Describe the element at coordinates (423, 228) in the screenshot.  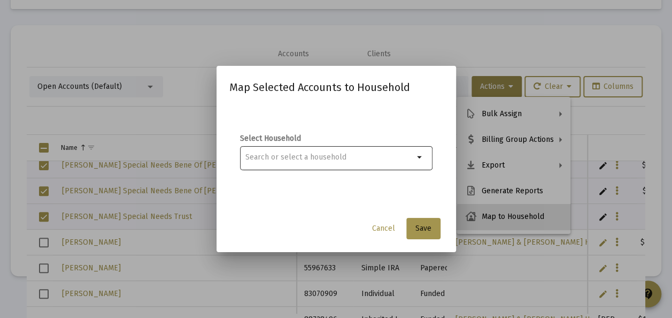
I see `span: Save` at that location.